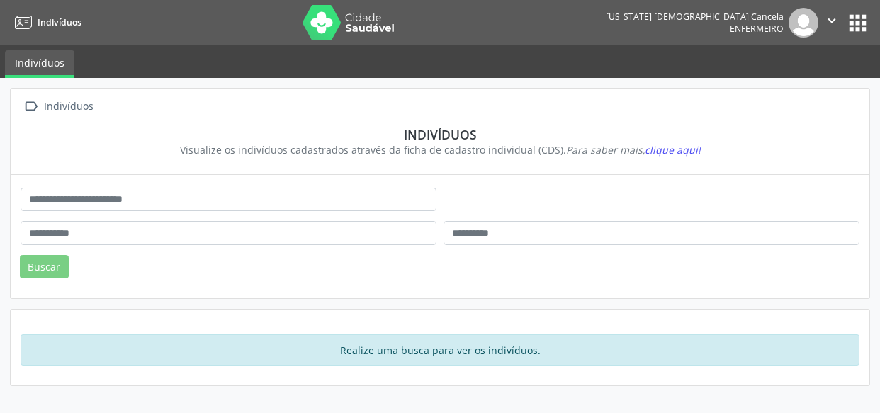  What do you see at coordinates (633, 149) in the screenshot?
I see `i: Para saber mais,` at bounding box center [633, 149].